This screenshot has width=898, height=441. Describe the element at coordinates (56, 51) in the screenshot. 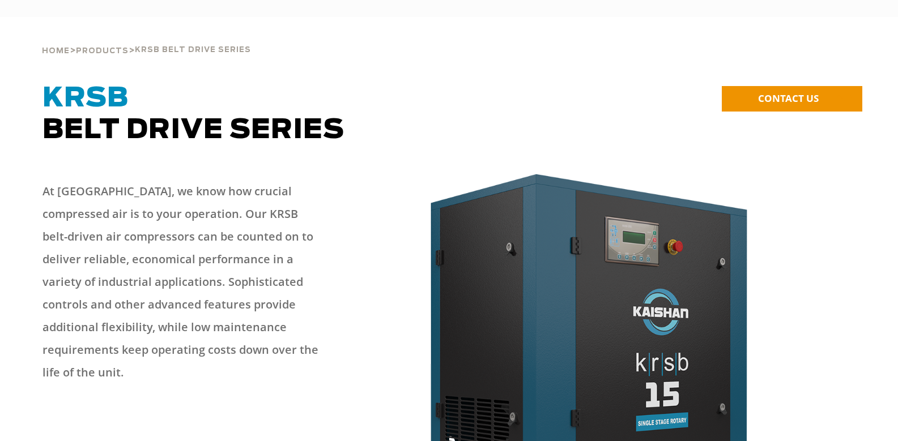

I see `span: Home` at that location.